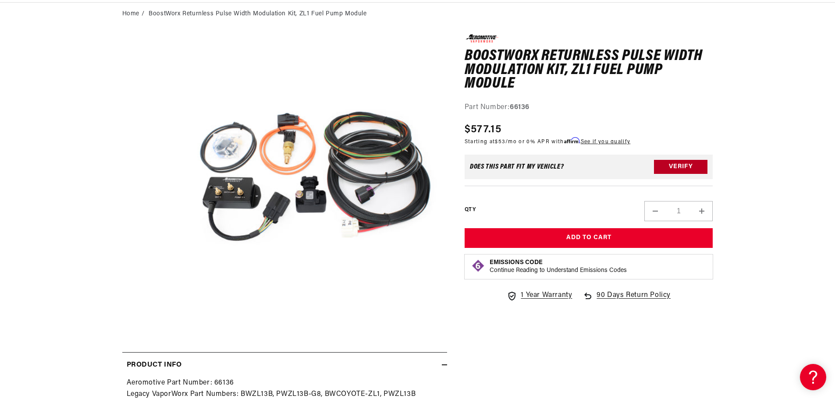  I want to click on button: Verify, so click(681, 167).